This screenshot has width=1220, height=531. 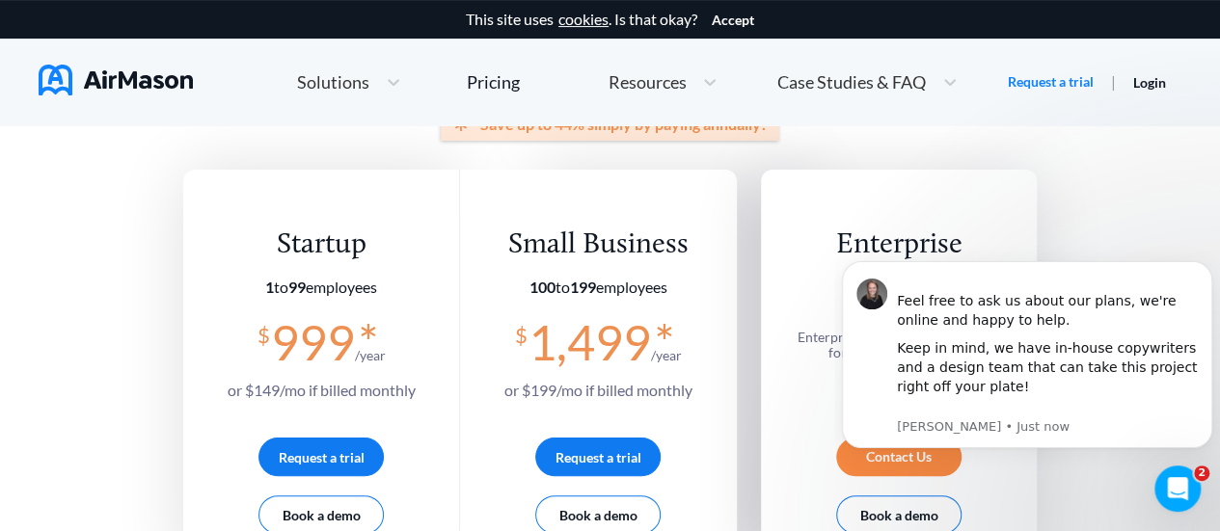 What do you see at coordinates (213, 69) in the screenshot?
I see `div: Feel free to ask us about our plans, we're online and happy to help.` at bounding box center [213, 69].